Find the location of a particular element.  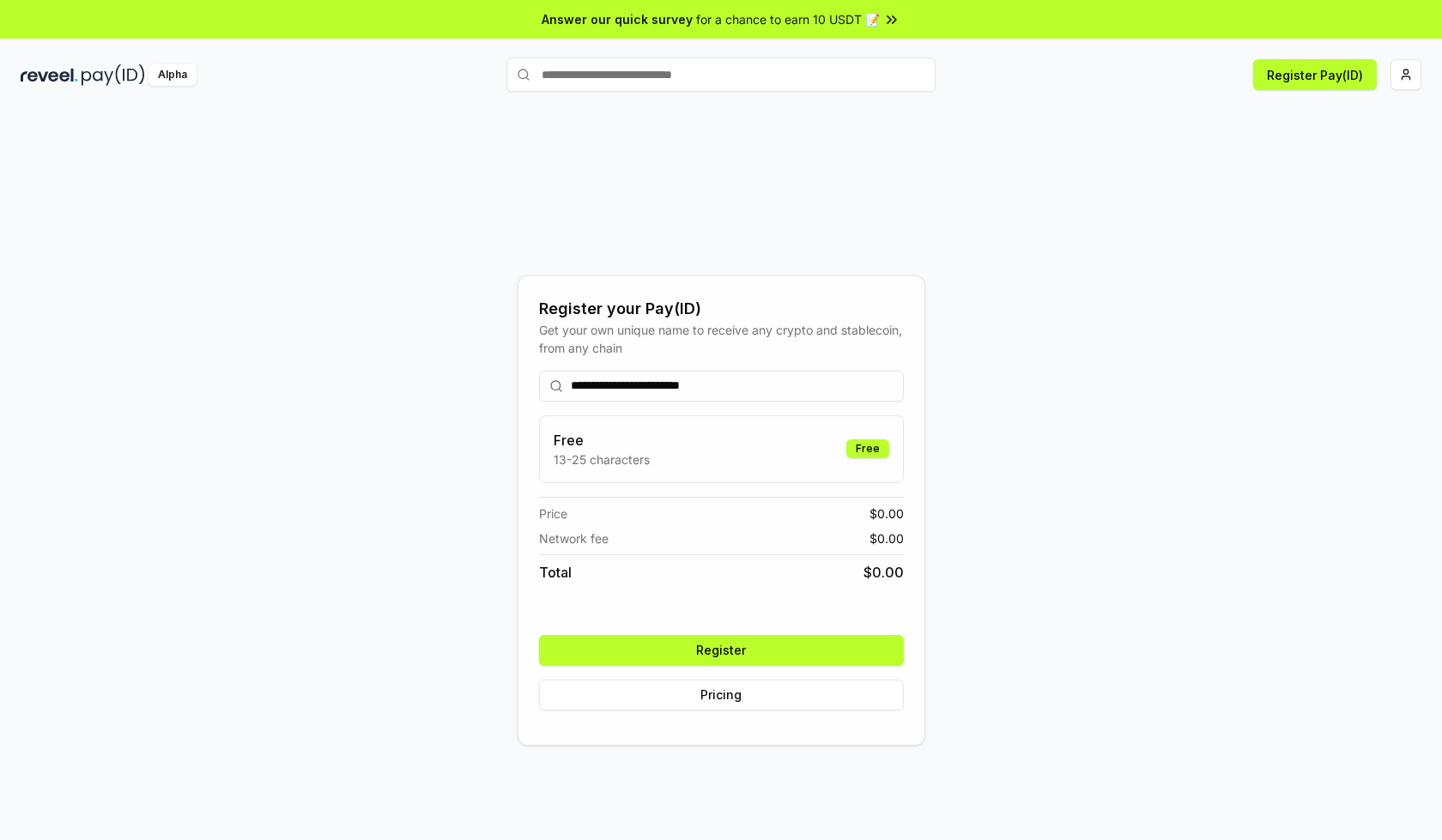

h3: Free is located at coordinates (602, 440).